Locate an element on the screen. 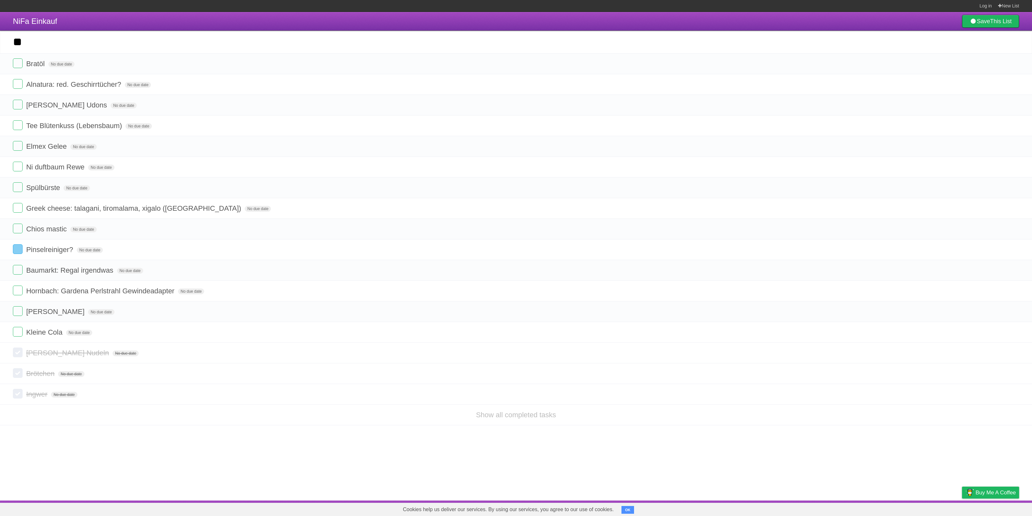 The image size is (1032, 516). span: Pinselreiniger? is located at coordinates (50, 249).